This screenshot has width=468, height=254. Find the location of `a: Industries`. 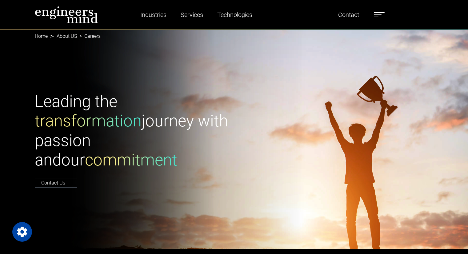

a: Industries is located at coordinates (153, 15).